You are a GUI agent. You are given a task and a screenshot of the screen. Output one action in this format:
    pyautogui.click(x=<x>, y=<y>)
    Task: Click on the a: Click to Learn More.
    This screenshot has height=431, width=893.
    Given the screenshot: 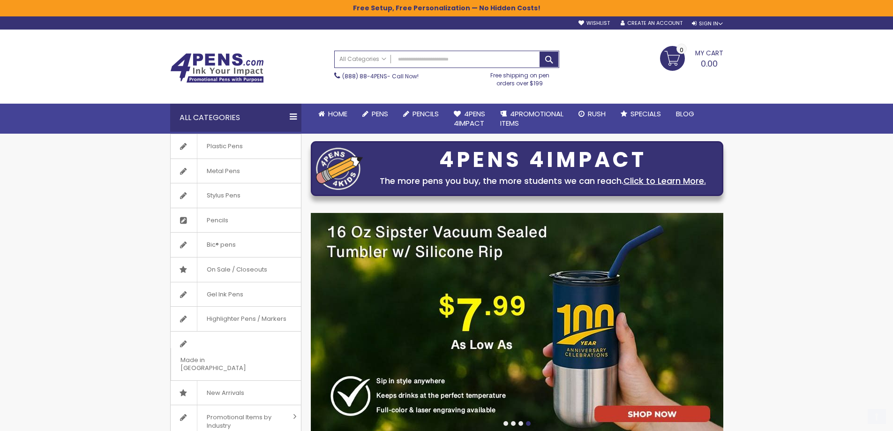 What is the action you would take?
    pyautogui.click(x=664, y=180)
    